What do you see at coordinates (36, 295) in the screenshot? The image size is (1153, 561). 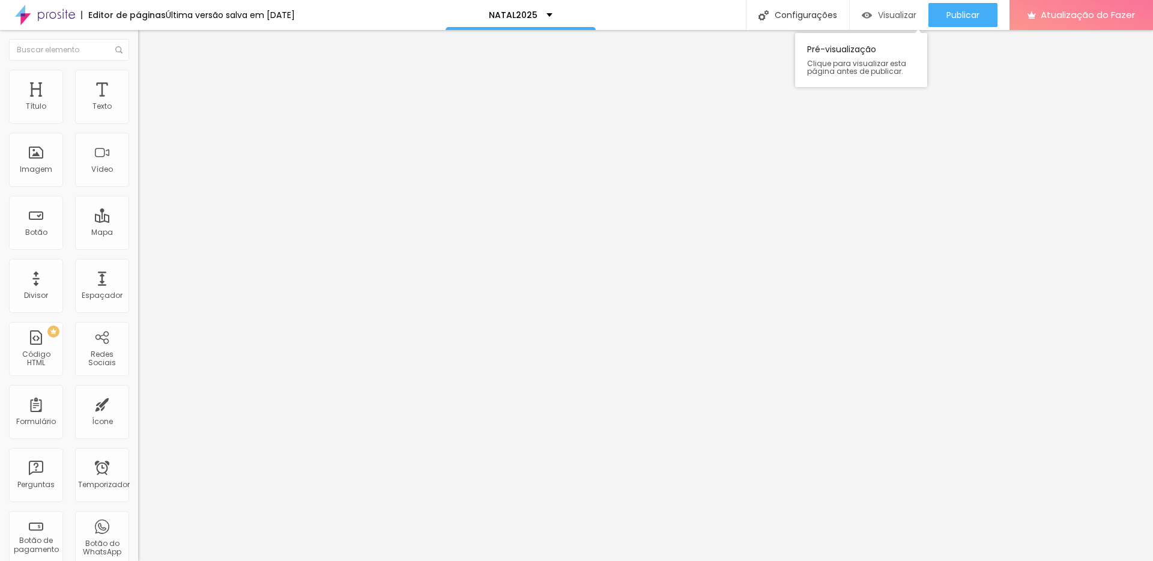 I see `font: Divisor` at bounding box center [36, 295].